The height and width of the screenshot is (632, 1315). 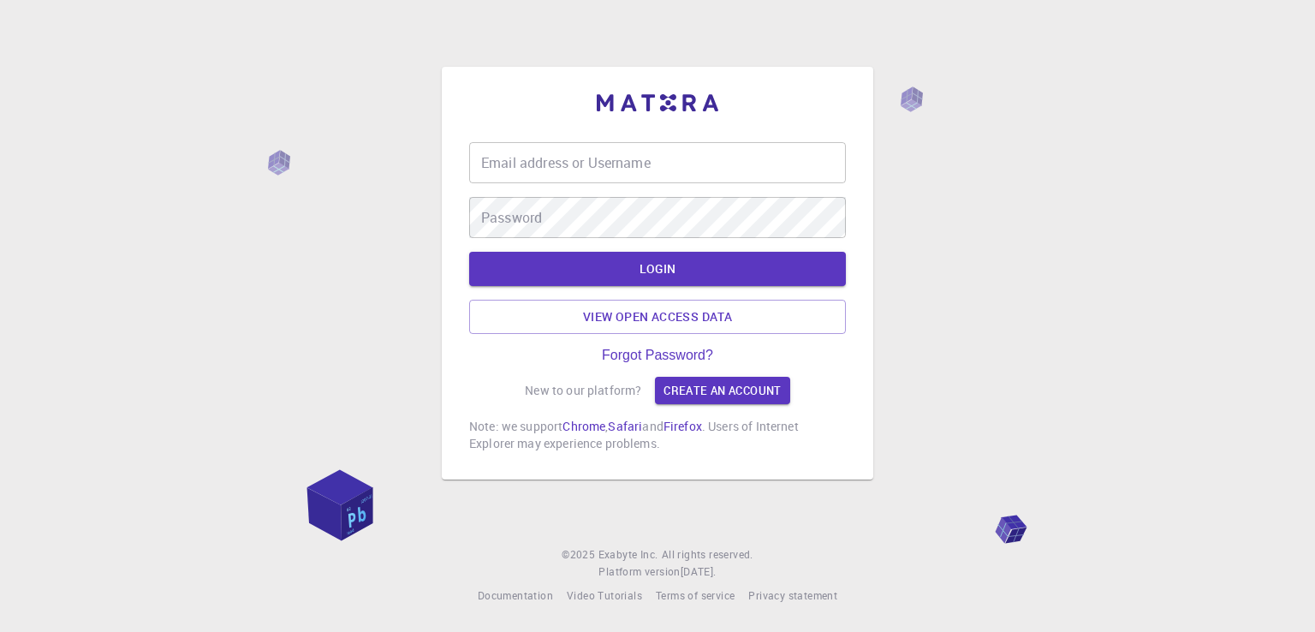 I want to click on span: All rights reserved., so click(x=707, y=555).